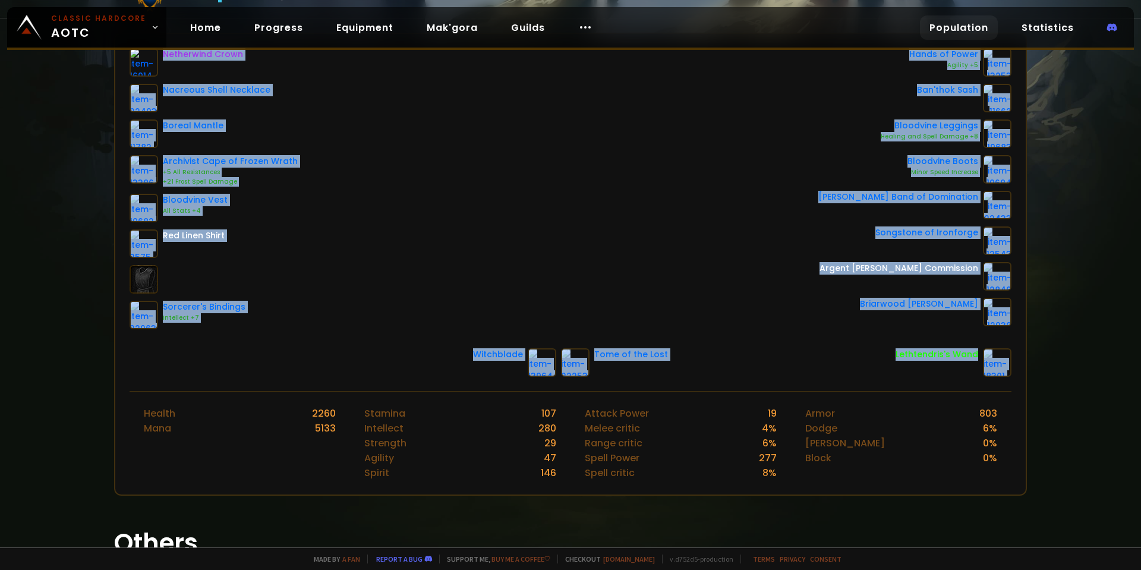  What do you see at coordinates (325, 428) in the screenshot?
I see `div: 5133` at bounding box center [325, 428].